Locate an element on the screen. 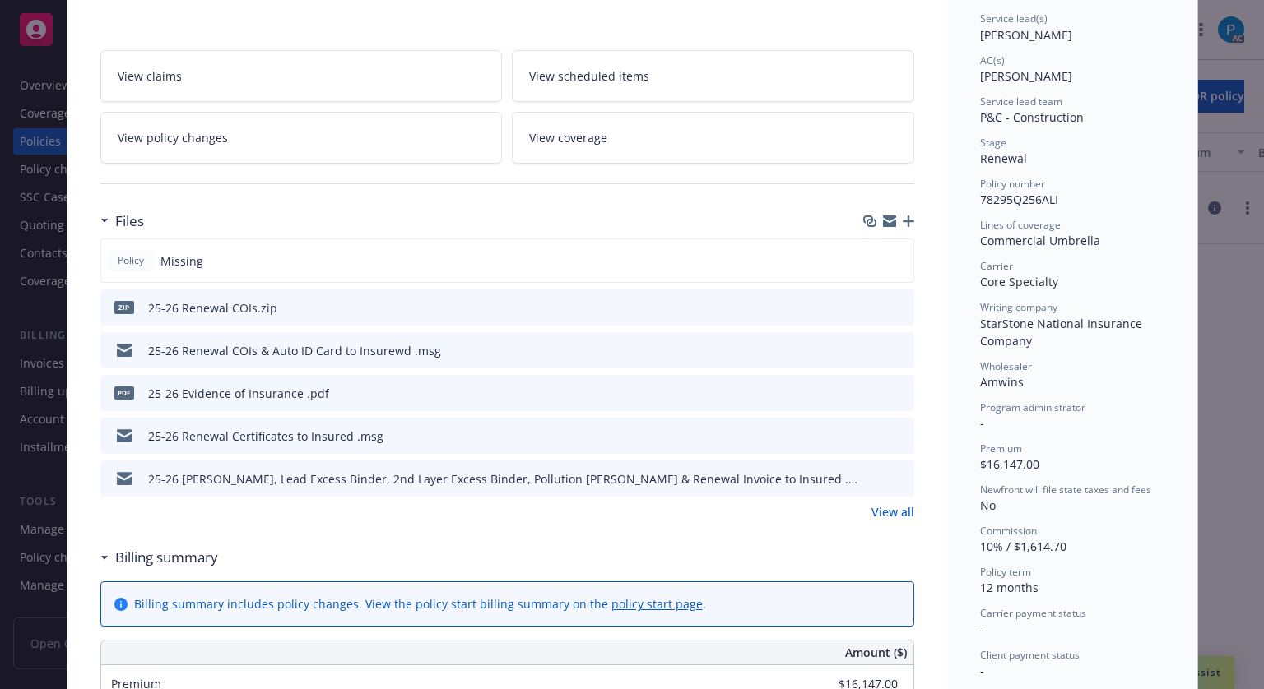  a: View policy changes is located at coordinates (301, 137).